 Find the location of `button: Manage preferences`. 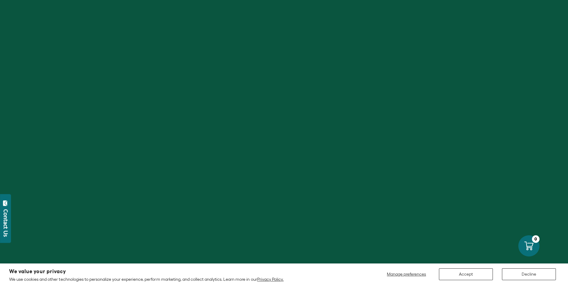

button: Manage preferences is located at coordinates (407, 274).